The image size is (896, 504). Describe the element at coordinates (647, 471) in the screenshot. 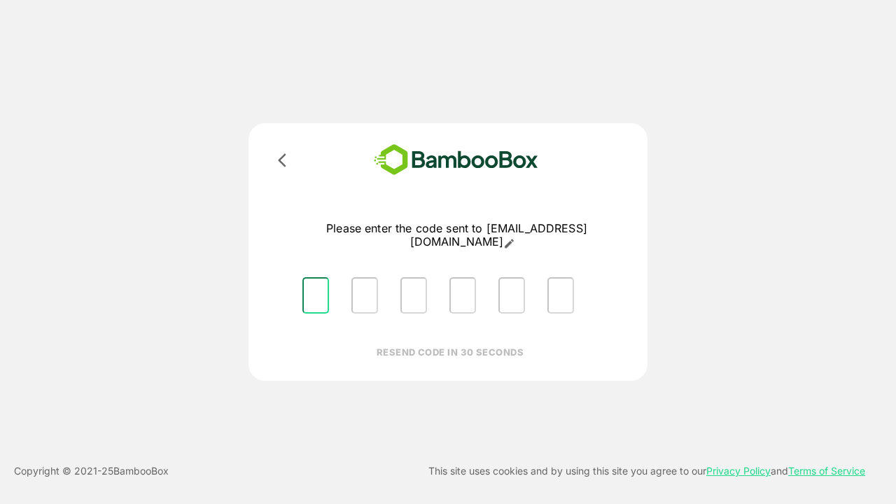

I see `p: This site uses cookies and by using this site you agree to our and` at that location.